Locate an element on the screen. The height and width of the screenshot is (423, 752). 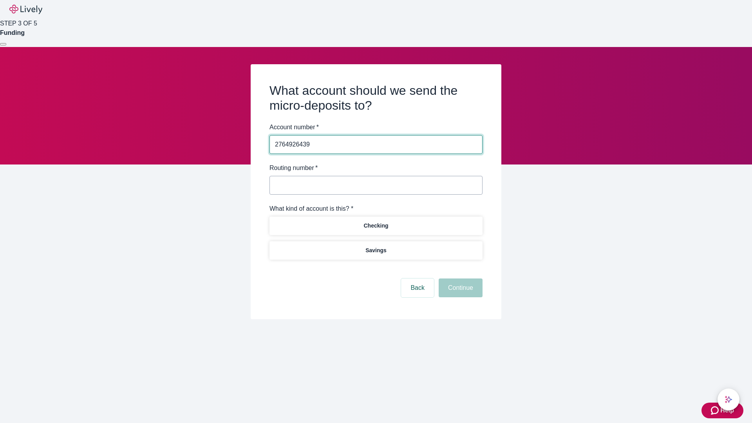
svg: Zendesk support icon is located at coordinates (716, 410).